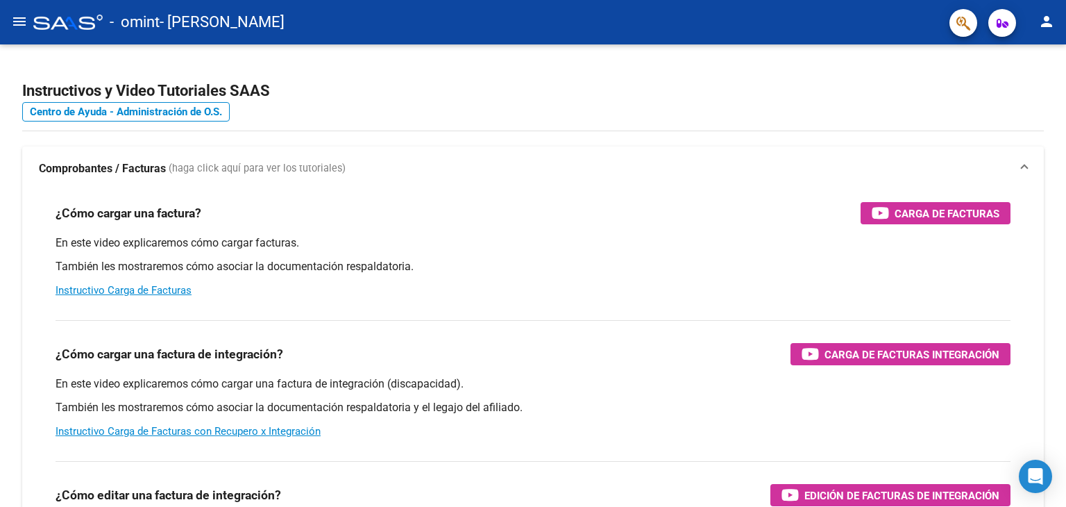 This screenshot has width=1066, height=507. Describe the element at coordinates (1035, 476) in the screenshot. I see `div: Open Intercom Messenger` at that location.